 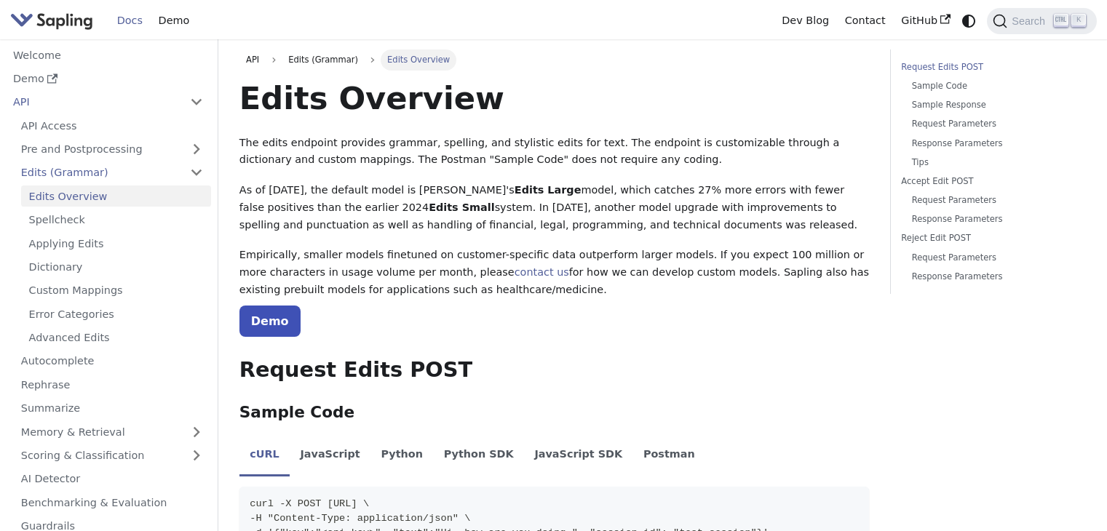 I want to click on h1: Edits Overview, so click(x=554, y=98).